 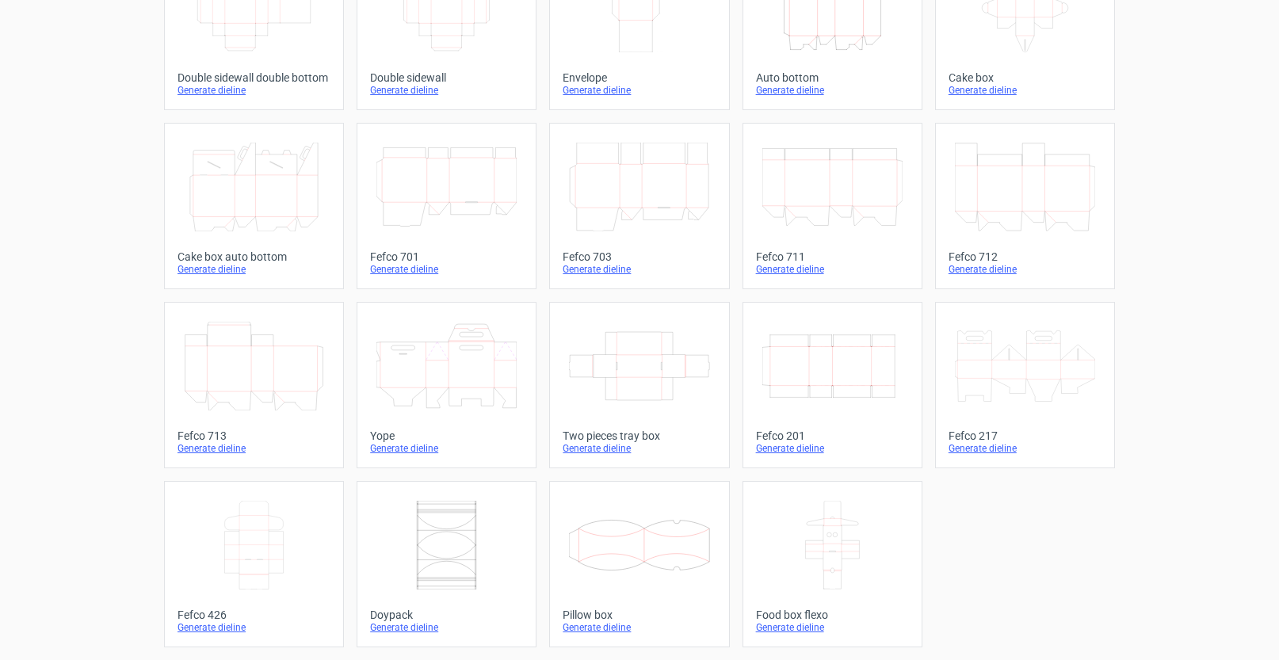 What do you see at coordinates (639, 206) in the screenshot?
I see `a: Fefco 703Generate dieline` at bounding box center [639, 206].